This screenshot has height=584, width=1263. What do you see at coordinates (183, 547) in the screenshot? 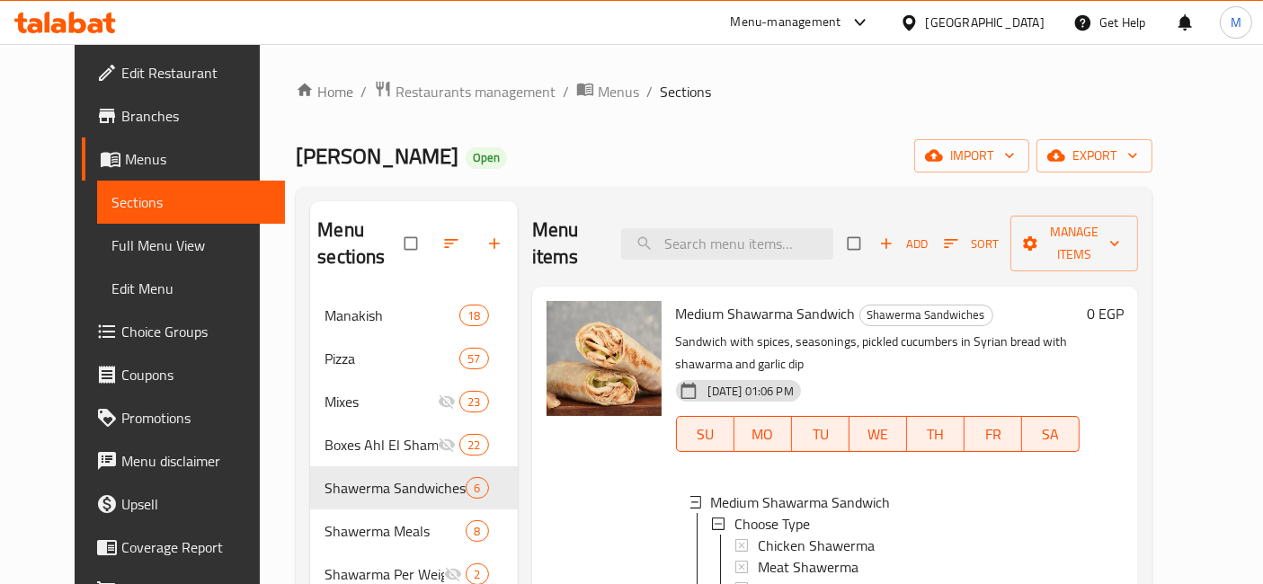
I see `a: Coverage Report` at bounding box center [183, 547].